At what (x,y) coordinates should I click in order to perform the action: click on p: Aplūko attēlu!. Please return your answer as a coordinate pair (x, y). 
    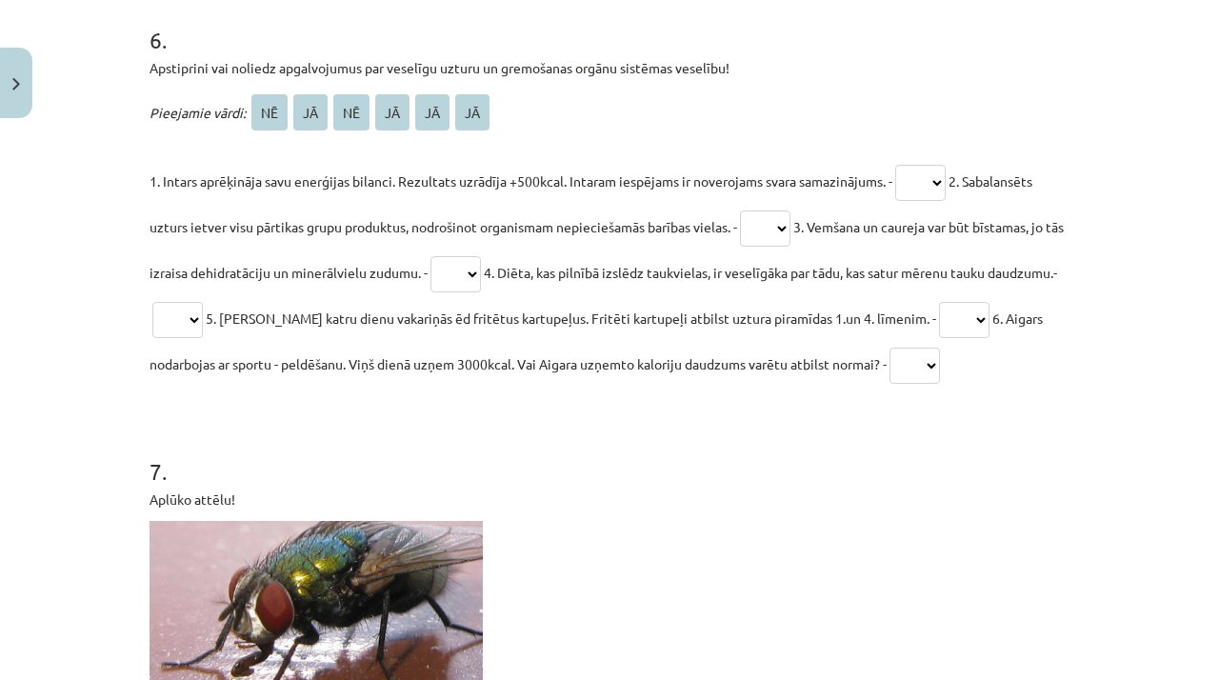
    Looking at the image, I should click on (610, 499).